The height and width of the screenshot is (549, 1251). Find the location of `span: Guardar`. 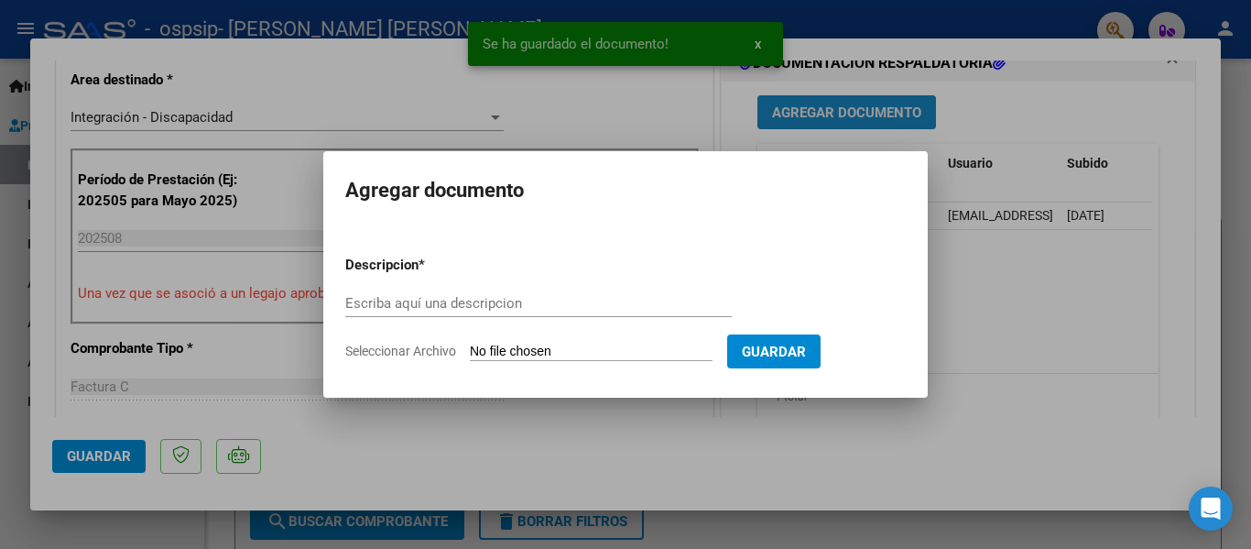

span: Guardar is located at coordinates (774, 352).